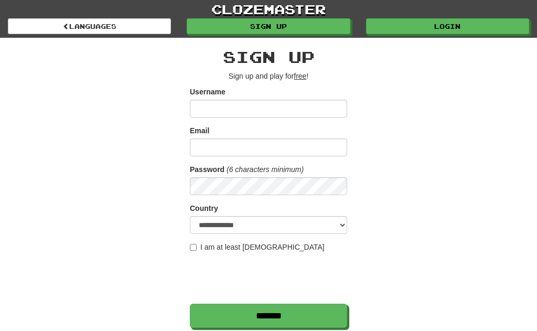 This screenshot has width=537, height=331. I want to click on em: (6 characters minimum), so click(265, 169).